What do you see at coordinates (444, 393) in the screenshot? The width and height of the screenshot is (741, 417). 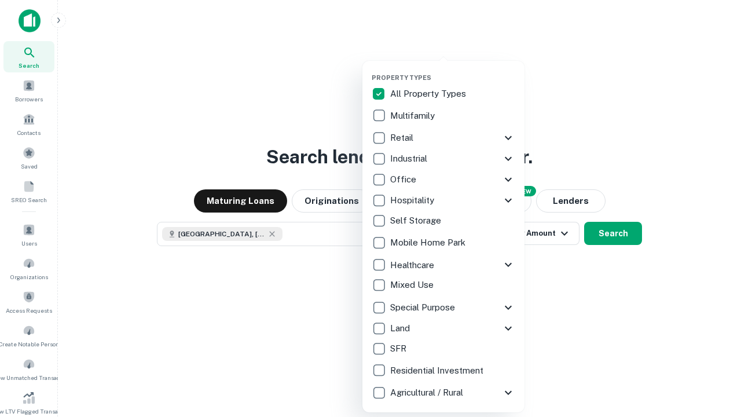 I see `div: Agricultural / Rural` at bounding box center [444, 393].